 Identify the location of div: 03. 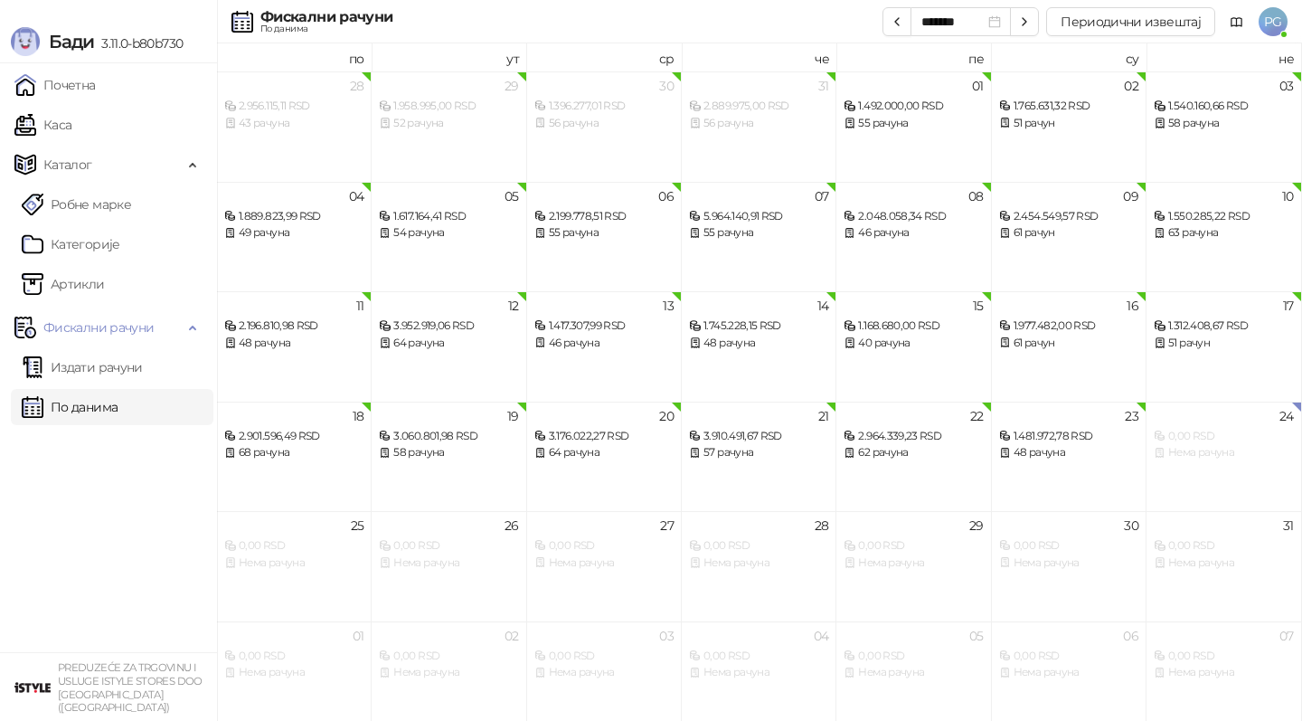
(1287, 86).